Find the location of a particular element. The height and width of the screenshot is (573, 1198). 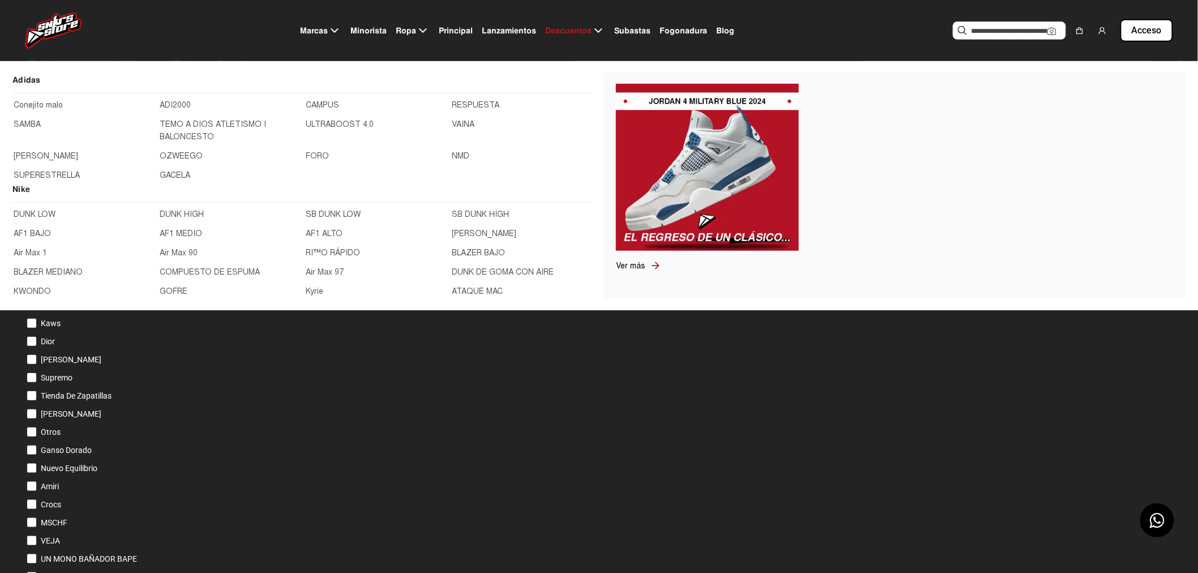

font: Ver más is located at coordinates (631, 265).